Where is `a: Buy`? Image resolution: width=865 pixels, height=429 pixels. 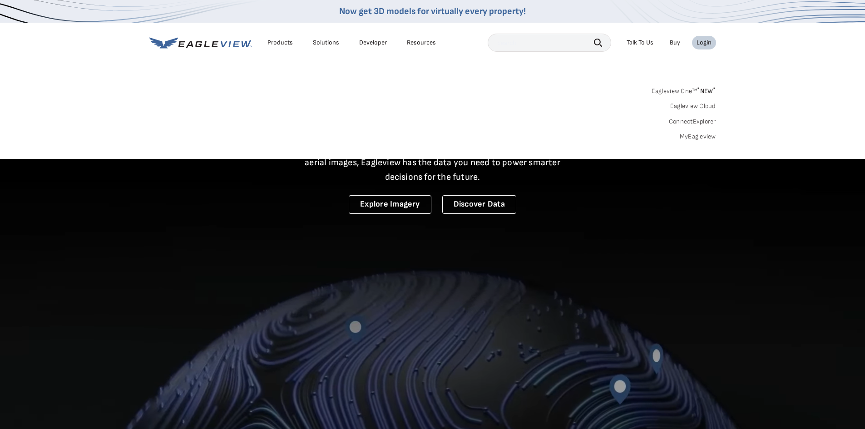
a: Buy is located at coordinates (675, 43).